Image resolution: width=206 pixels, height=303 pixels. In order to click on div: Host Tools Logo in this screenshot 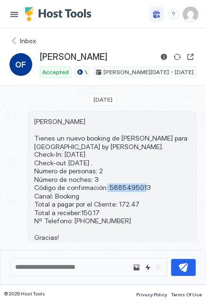, I will do `click(60, 14)`.